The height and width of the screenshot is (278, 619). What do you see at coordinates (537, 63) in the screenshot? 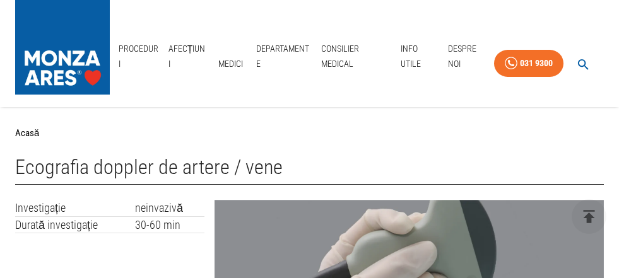
I see `div: 031 9300` at bounding box center [537, 63].